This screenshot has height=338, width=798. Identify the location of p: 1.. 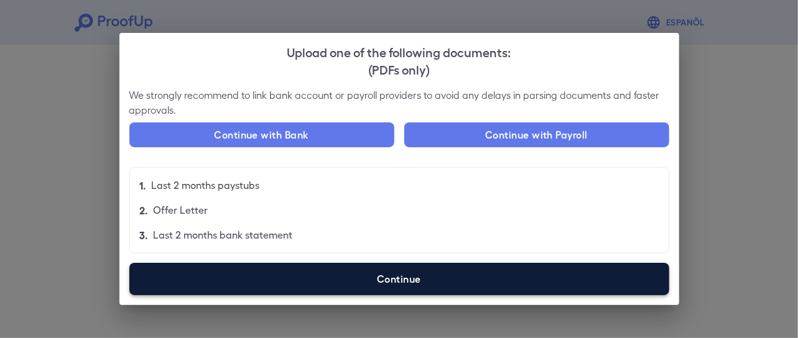
(143, 185).